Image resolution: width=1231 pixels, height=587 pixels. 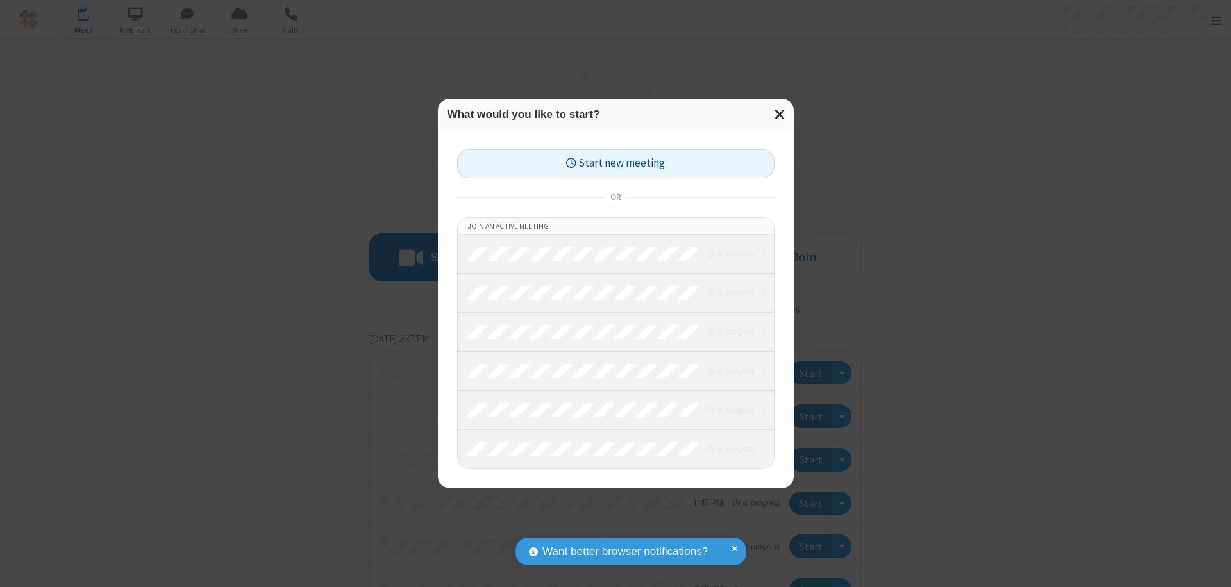 What do you see at coordinates (615, 114) in the screenshot?
I see `h3: What would you like to start?` at bounding box center [615, 114].